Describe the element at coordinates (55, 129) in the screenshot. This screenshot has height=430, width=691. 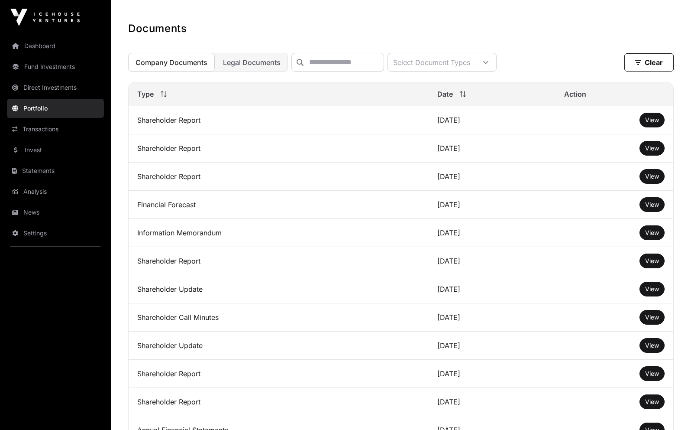
I see `a: Transactions` at that location.